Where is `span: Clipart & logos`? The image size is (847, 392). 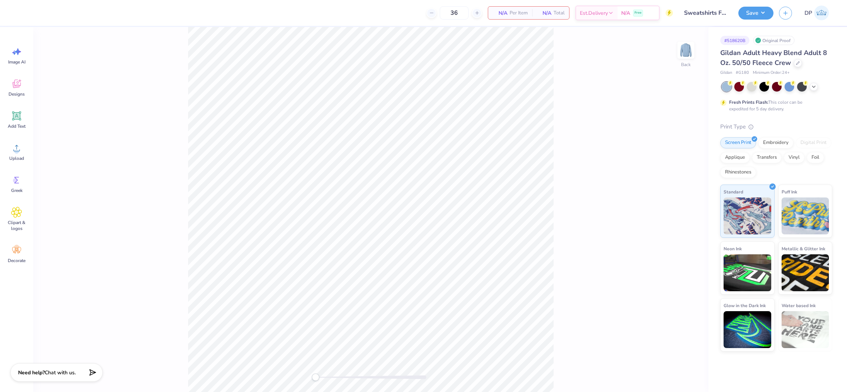 span: Clipart & logos is located at coordinates (17, 226).